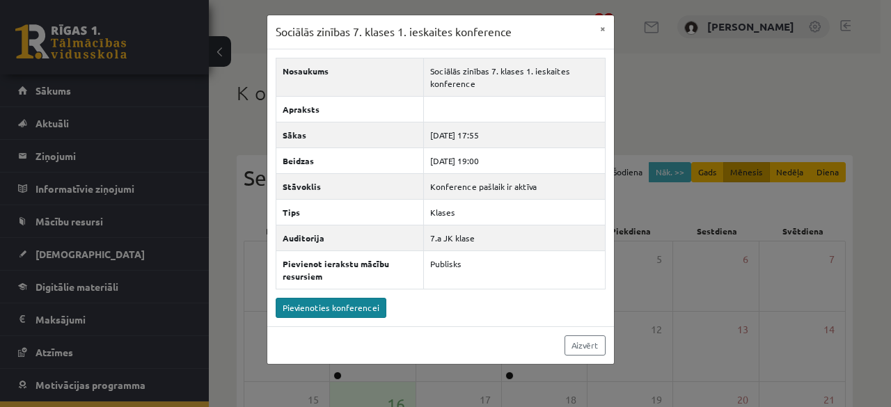  I want to click on th: Apraksts, so click(349, 109).